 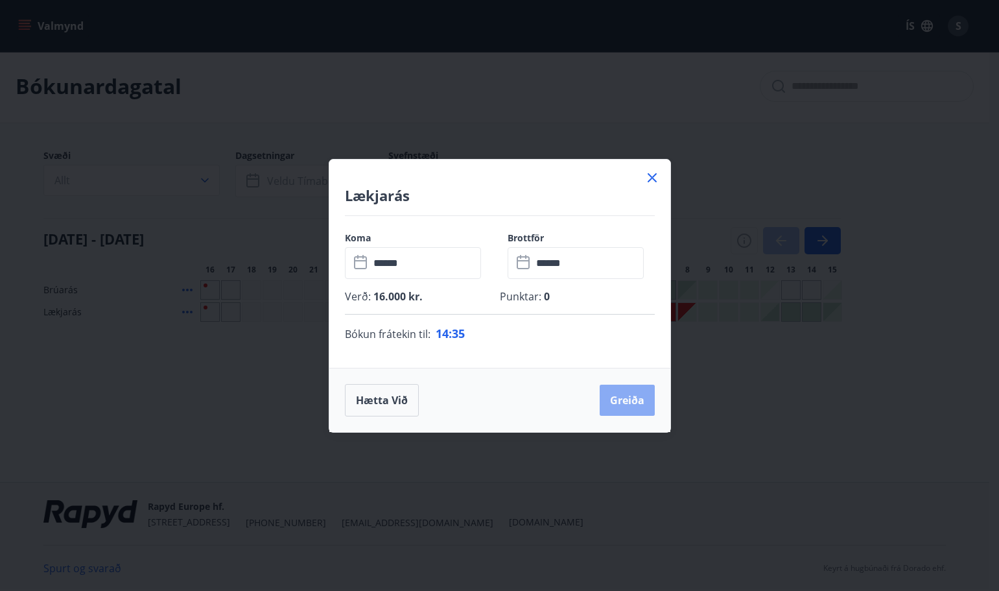 I want to click on button: Greiða, so click(x=627, y=400).